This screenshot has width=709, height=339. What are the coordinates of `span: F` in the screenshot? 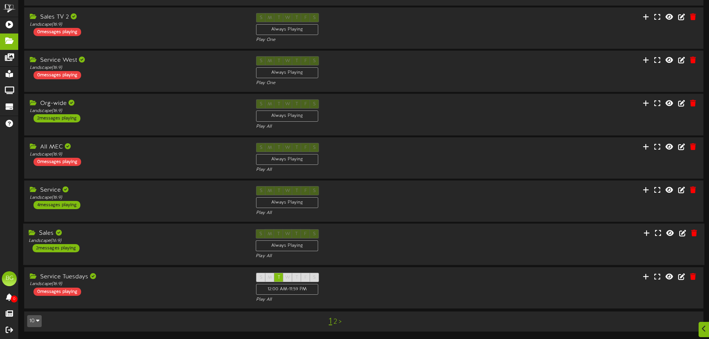 It's located at (306, 278).